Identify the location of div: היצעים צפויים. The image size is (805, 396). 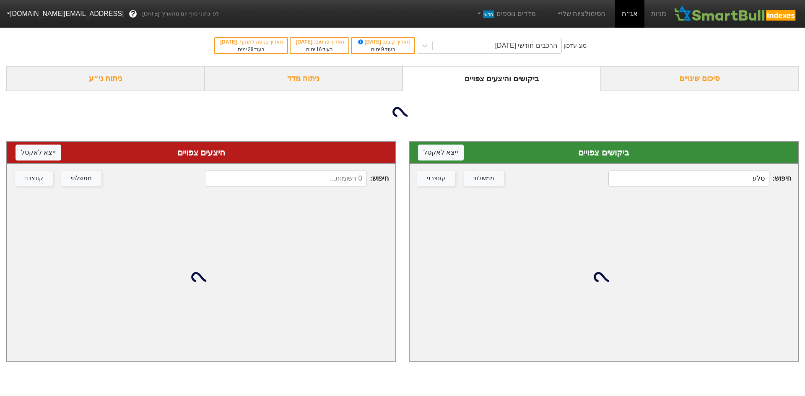
(201, 153).